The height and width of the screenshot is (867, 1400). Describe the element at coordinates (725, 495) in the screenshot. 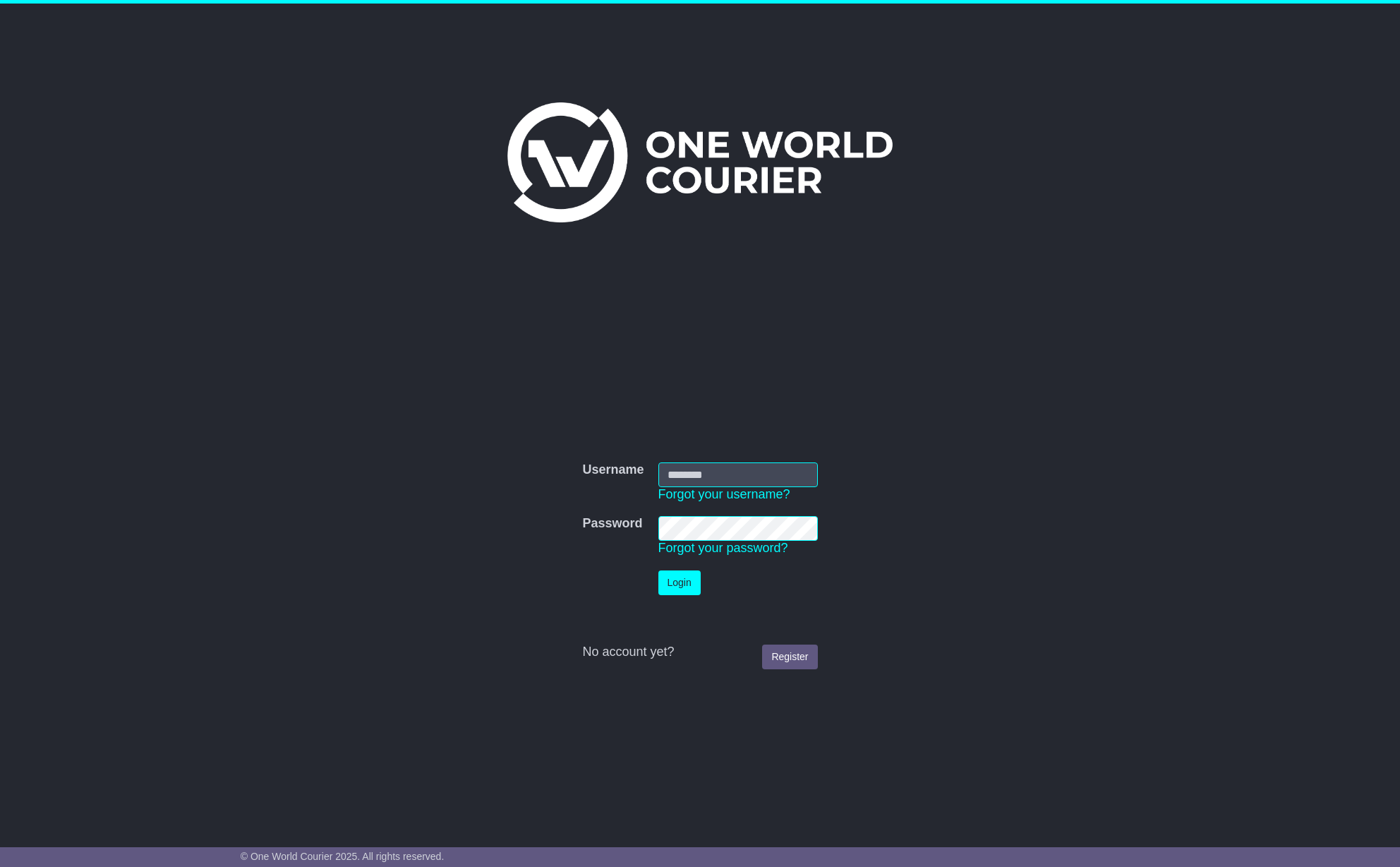

I see `a: Forgot your username?` at that location.